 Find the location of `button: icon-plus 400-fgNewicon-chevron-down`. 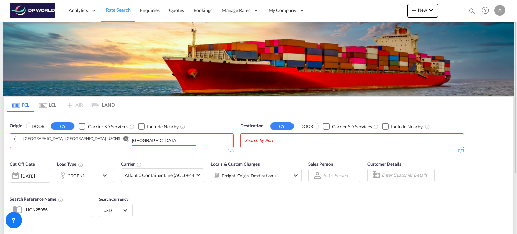

button: icon-plus 400-fgNewicon-chevron-down is located at coordinates (423, 11).